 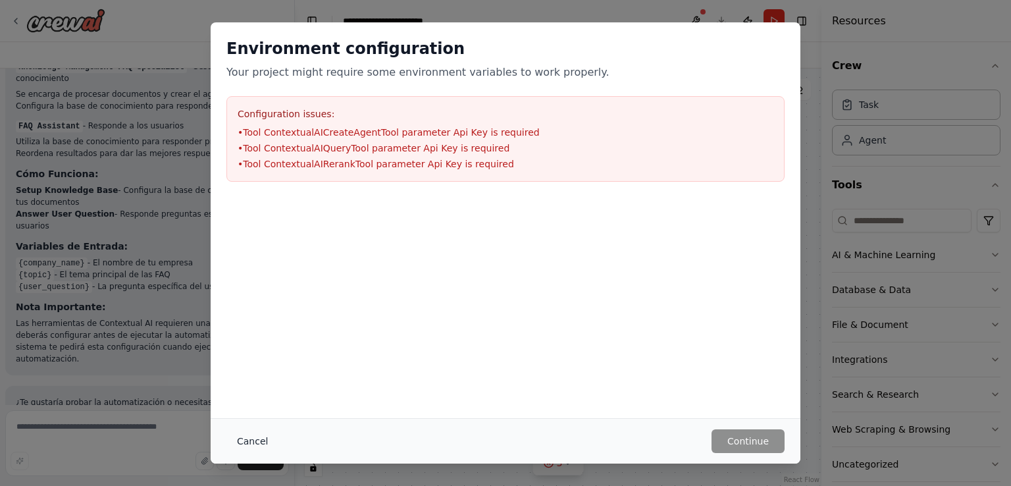 I want to click on li: • Tool ContextualAIQueryTool parameter Api Key is required, so click(x=505, y=148).